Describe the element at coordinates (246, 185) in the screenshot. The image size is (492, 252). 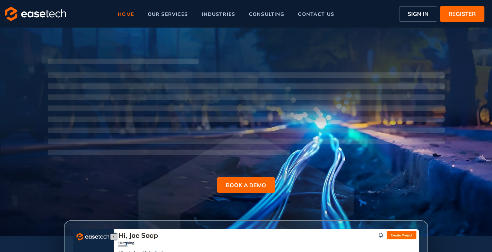
I see `span: BOOK A DEMO` at that location.